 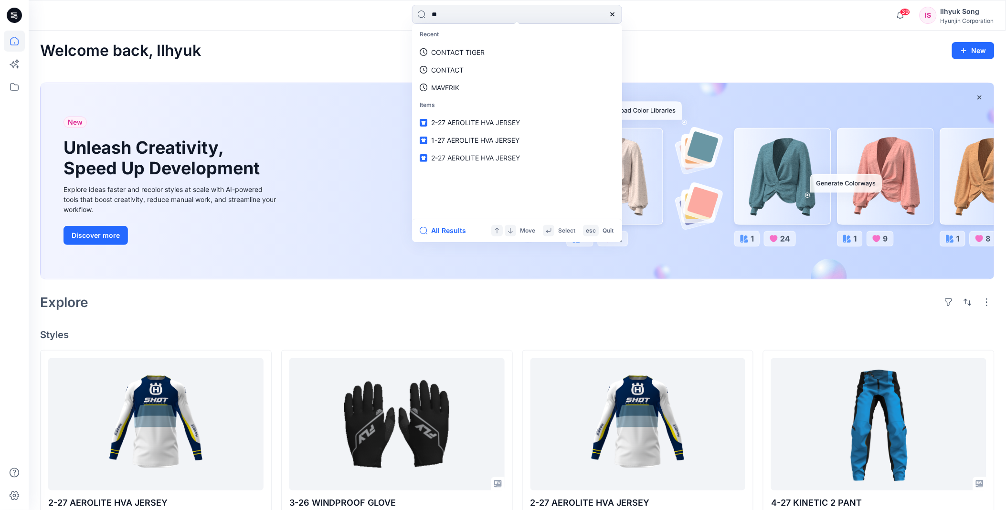 I want to click on p: 3-26 WINDPROOF GLOVE, so click(x=397, y=503).